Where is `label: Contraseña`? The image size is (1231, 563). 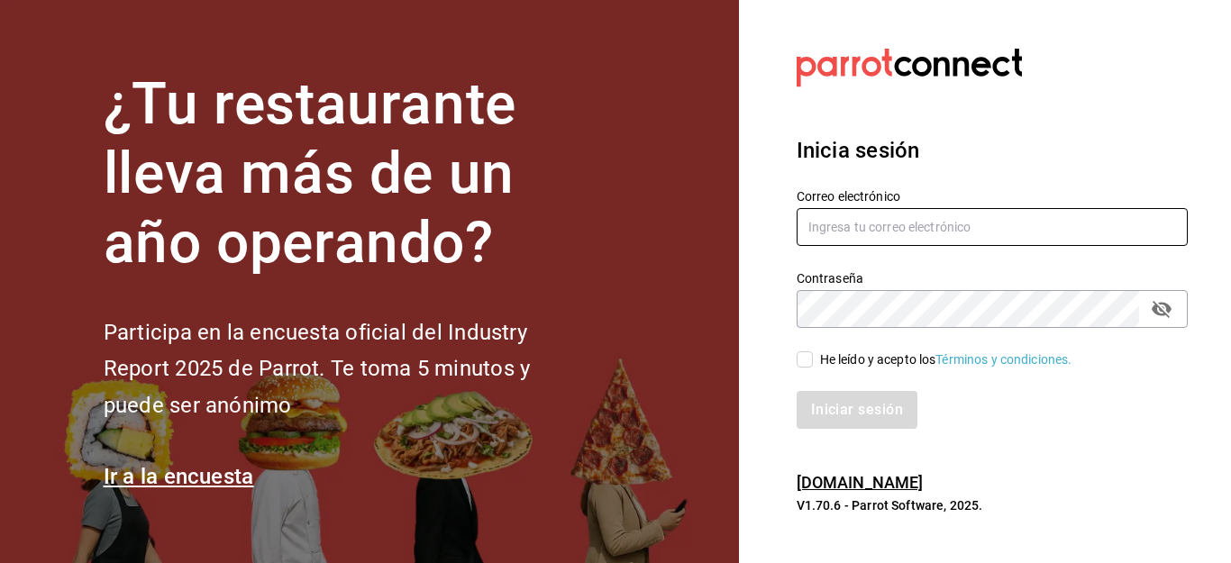 label: Contraseña is located at coordinates (992, 278).